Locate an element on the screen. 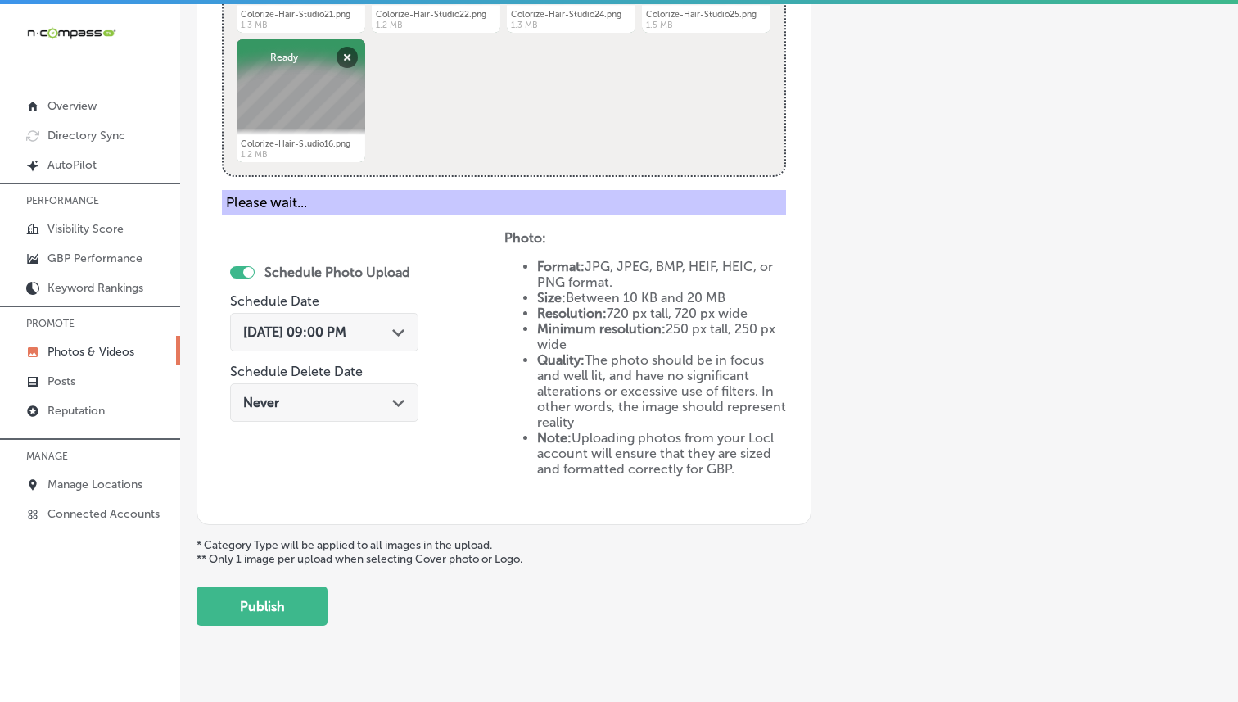 The height and width of the screenshot is (702, 1238). span: Never is located at coordinates (261, 402).